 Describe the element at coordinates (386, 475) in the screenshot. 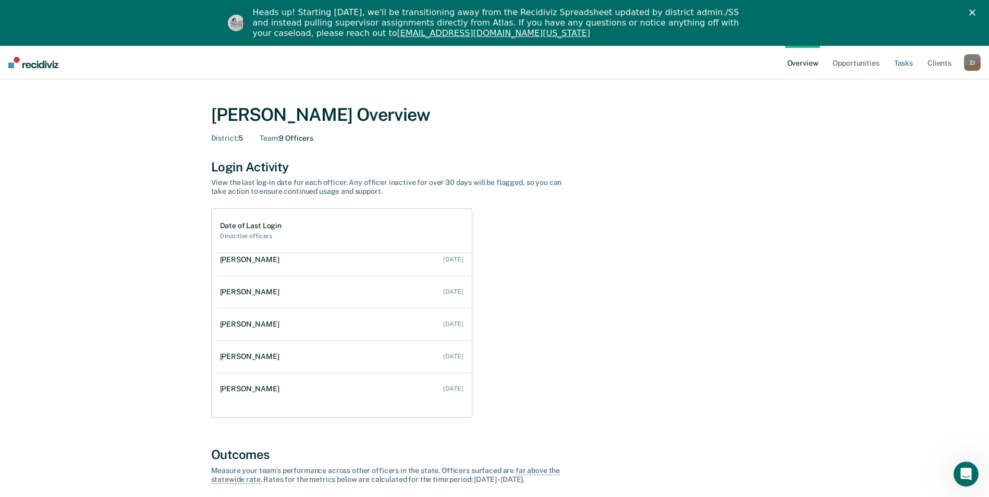

I see `span: far above the statewide rate` at that location.